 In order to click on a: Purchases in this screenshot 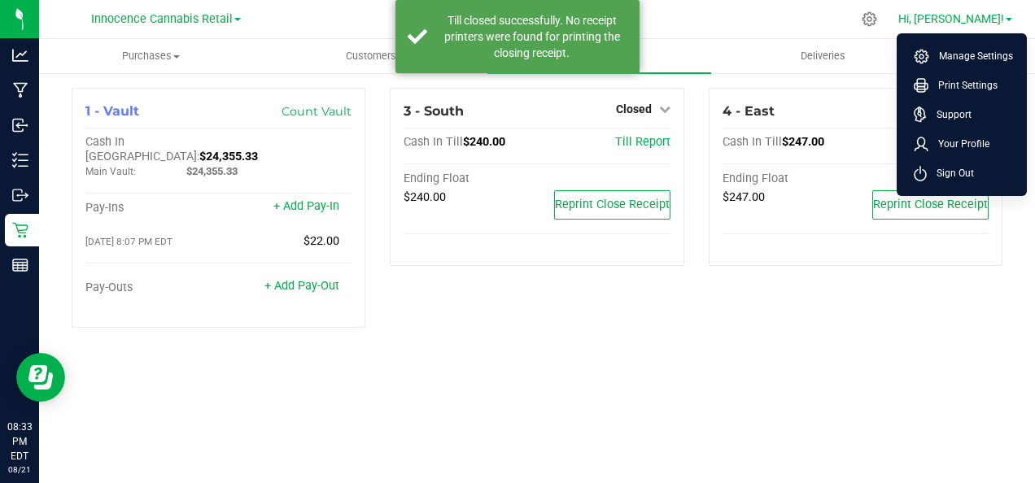, I will do `click(150, 56)`.